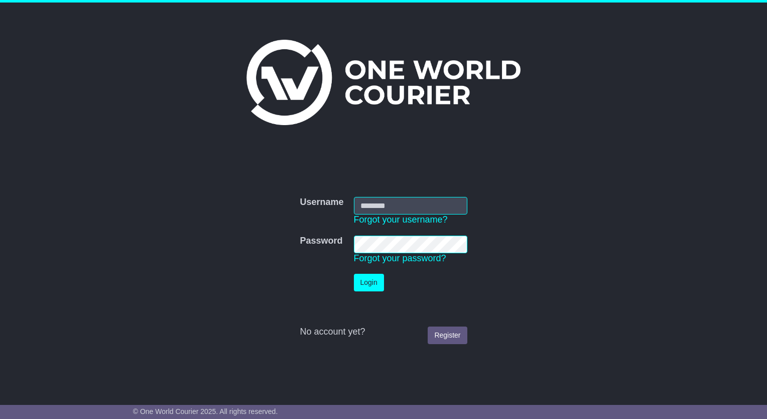  What do you see at coordinates (321, 202) in the screenshot?
I see `label: Username` at bounding box center [321, 202].